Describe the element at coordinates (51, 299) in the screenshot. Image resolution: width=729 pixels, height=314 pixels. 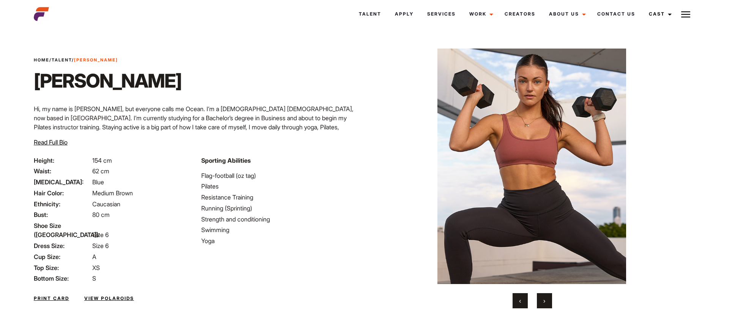
I see `a: Print Card` at that location.